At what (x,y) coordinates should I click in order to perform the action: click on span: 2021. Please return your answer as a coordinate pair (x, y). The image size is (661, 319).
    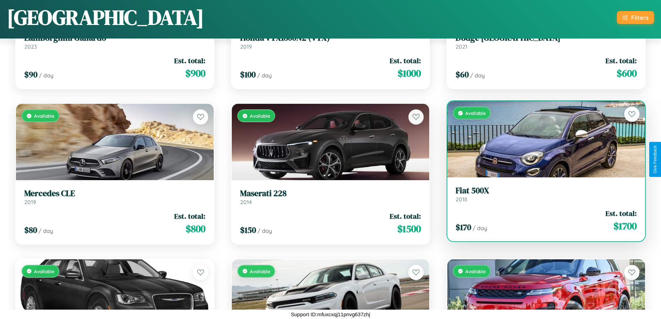
    Looking at the image, I should click on (461, 46).